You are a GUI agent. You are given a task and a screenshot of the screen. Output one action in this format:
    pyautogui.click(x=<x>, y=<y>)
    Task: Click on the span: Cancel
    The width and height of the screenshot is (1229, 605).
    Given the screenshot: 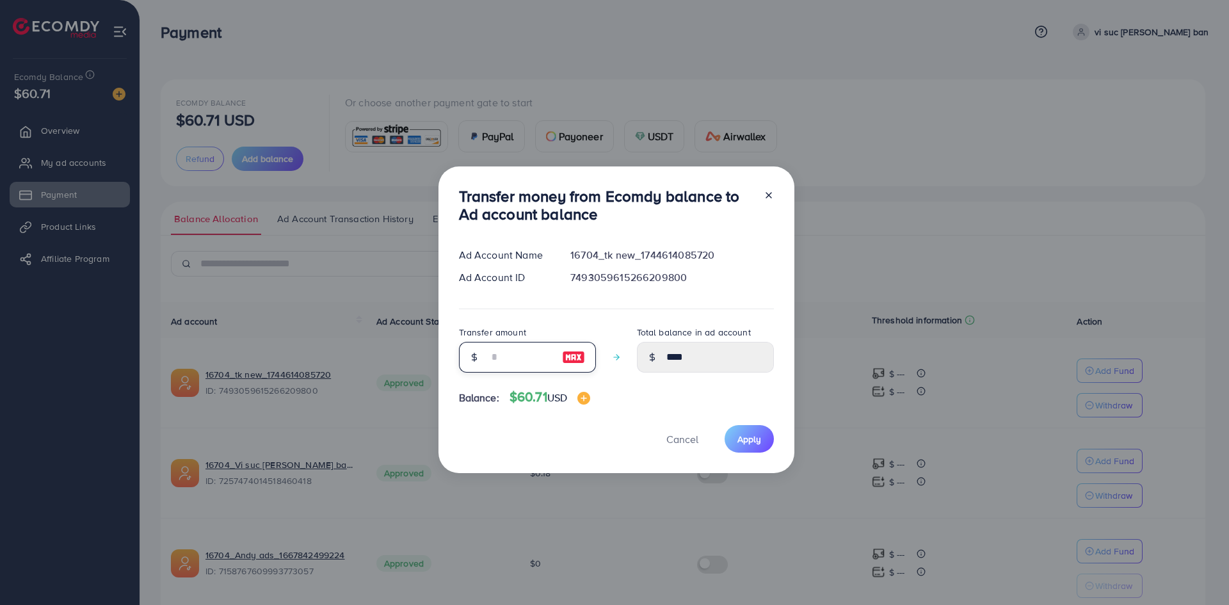 What is the action you would take?
    pyautogui.click(x=682, y=439)
    